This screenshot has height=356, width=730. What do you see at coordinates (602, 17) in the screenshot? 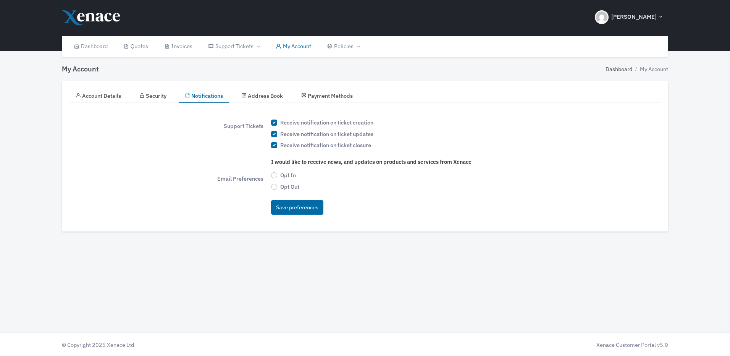
I see `img: Header Avatar` at bounding box center [602, 17].